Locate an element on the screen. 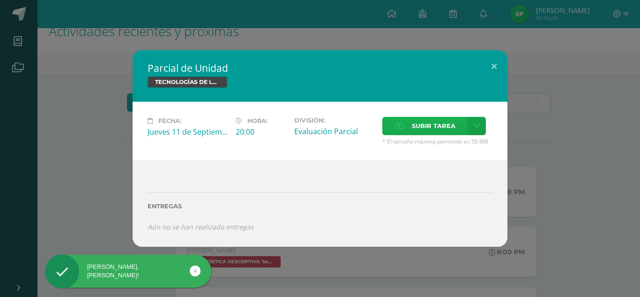  div: Jueves 11 de Septiembre is located at coordinates (188, 132).